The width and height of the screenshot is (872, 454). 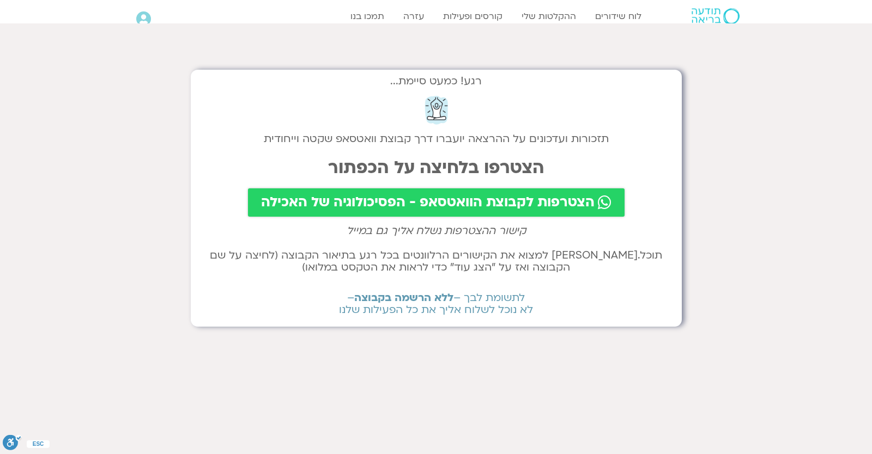 What do you see at coordinates (472, 16) in the screenshot?
I see `a: קורסים ופעילות` at bounding box center [472, 16].